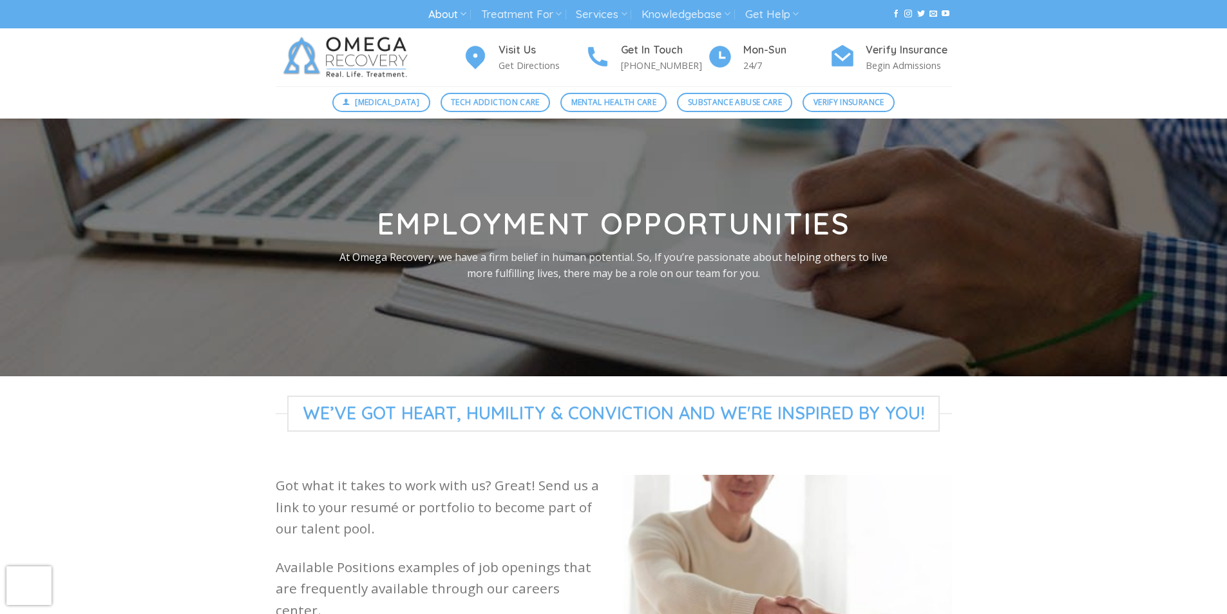  Describe the element at coordinates (786, 50) in the screenshot. I see `h4: Mon-Sun` at that location.